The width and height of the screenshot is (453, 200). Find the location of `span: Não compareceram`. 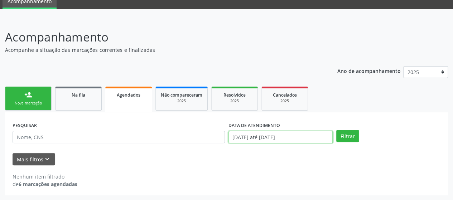

span: Não compareceram is located at coordinates (182, 95).